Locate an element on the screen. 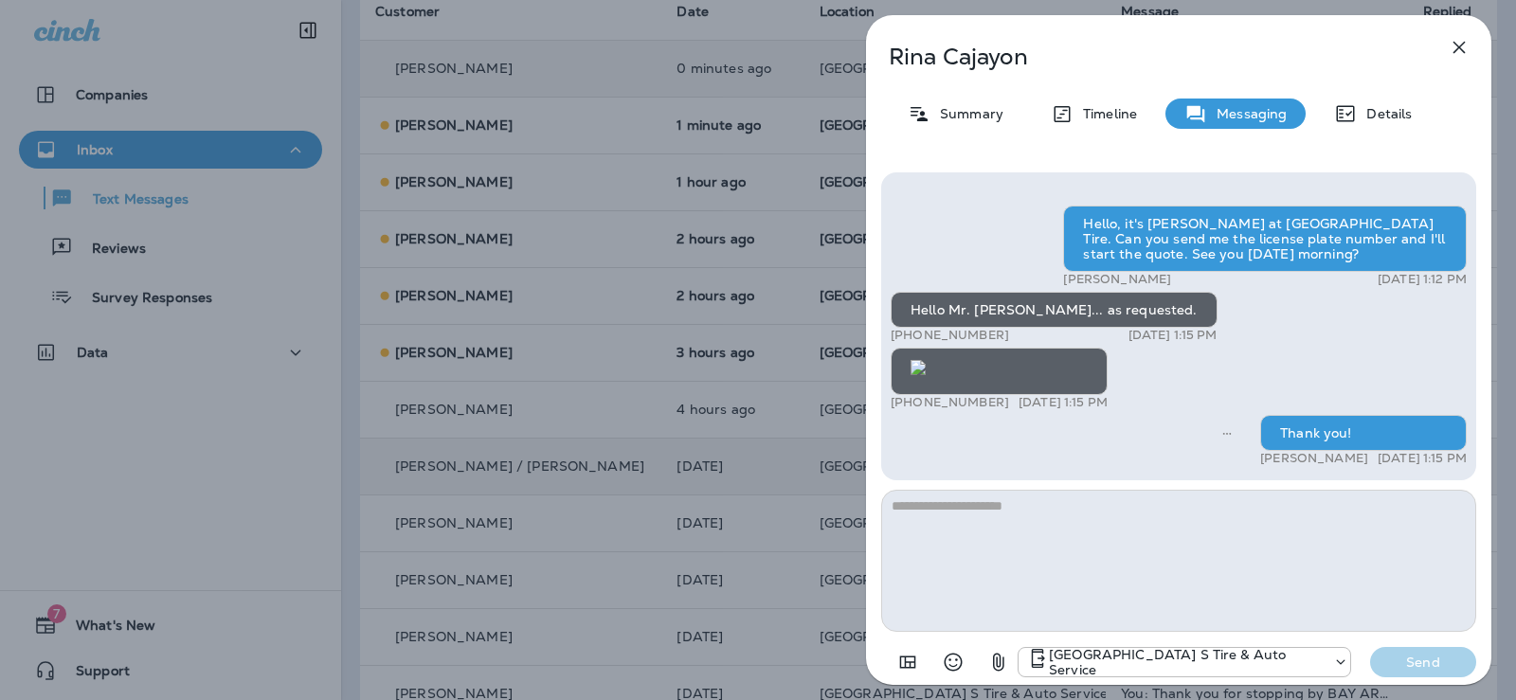 This screenshot has width=1516, height=700. button: Select an emoji is located at coordinates (953, 662).